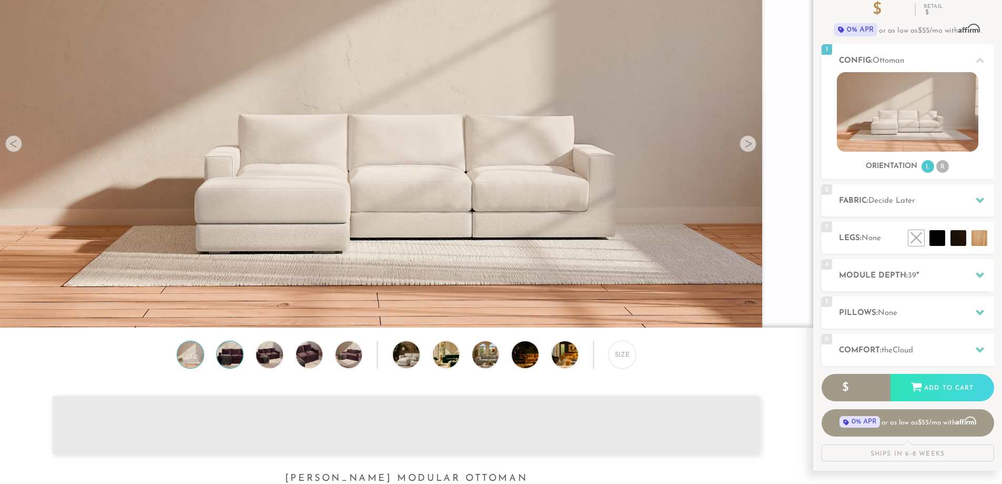 Image resolution: width=1002 pixels, height=484 pixels. I want to click on li: R, so click(943, 166).